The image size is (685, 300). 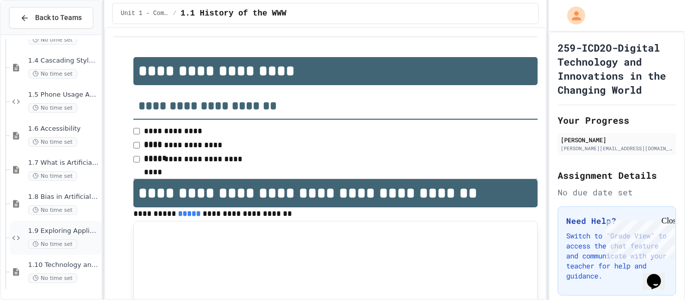 I want to click on span: 1.6 Accessibility, so click(x=64, y=129).